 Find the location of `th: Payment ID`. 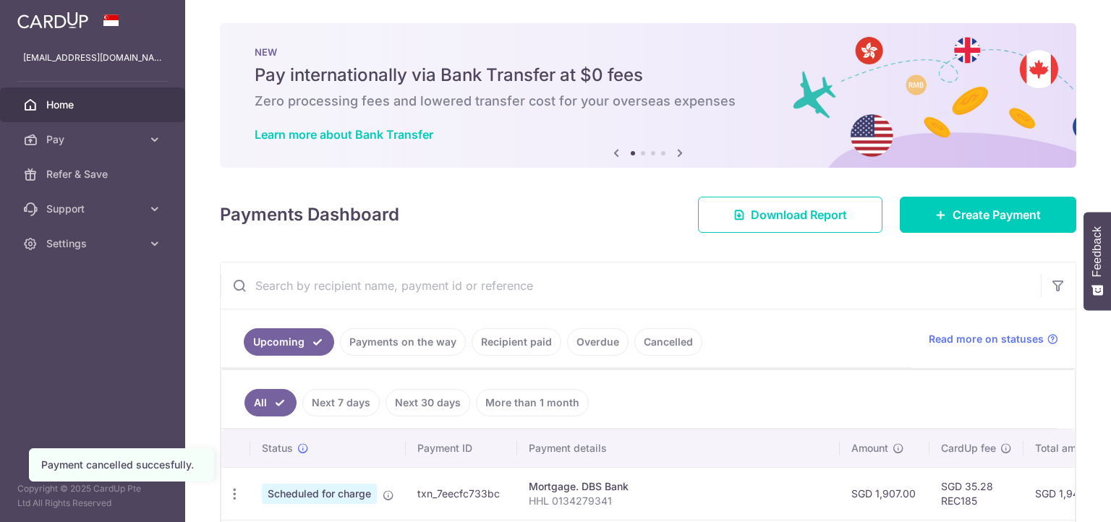

th: Payment ID is located at coordinates (461, 448).